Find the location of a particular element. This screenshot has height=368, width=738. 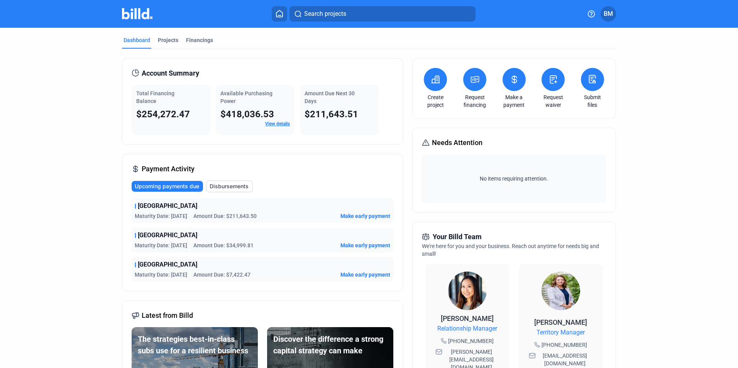

a: Submit files is located at coordinates (592, 101).